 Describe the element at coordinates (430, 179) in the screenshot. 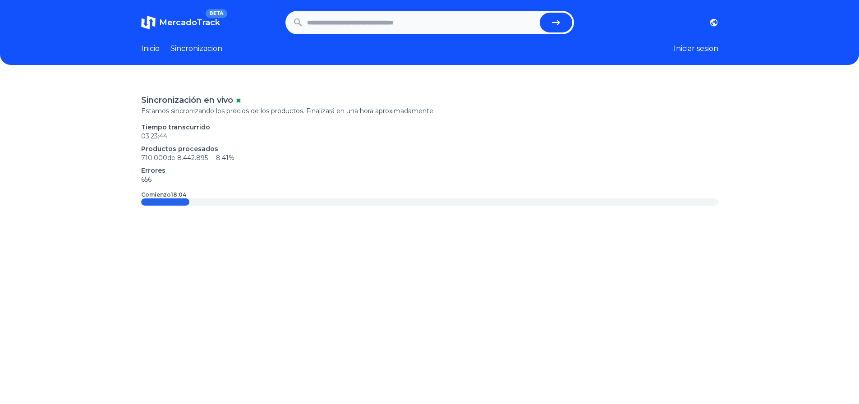

I see `p: 656` at that location.